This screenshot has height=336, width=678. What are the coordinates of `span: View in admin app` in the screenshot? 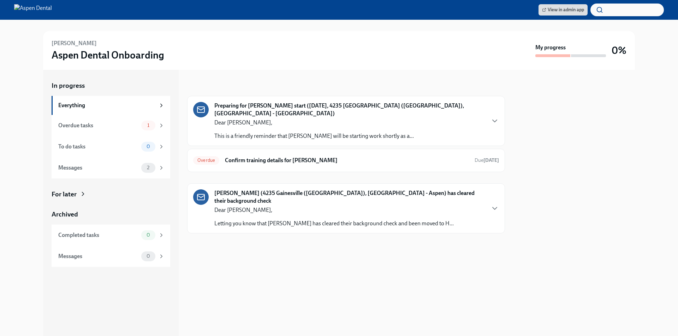 It's located at (563, 10).